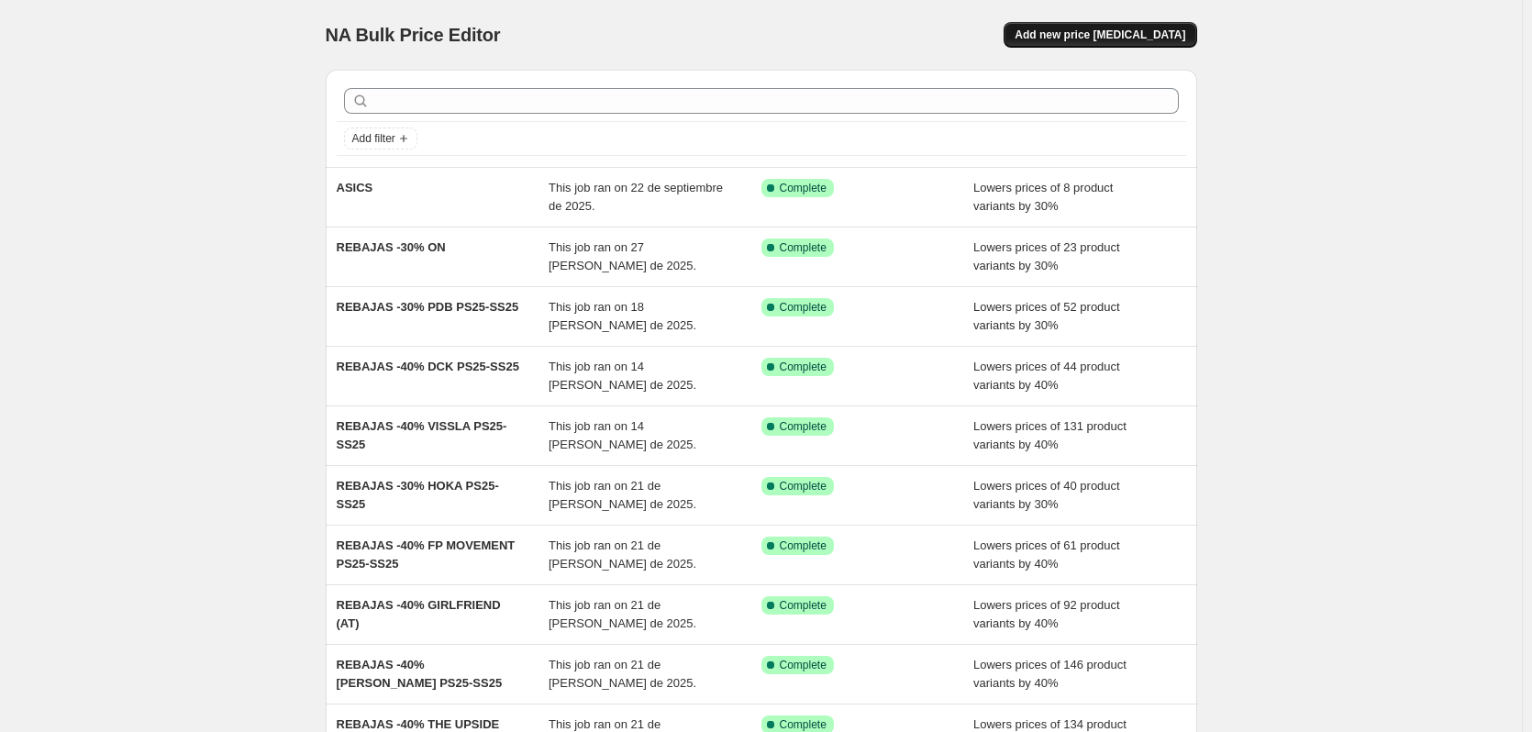 This screenshot has width=1532, height=732. I want to click on span: Lowers prices of 61 product variants by 40%, so click(1047, 554).